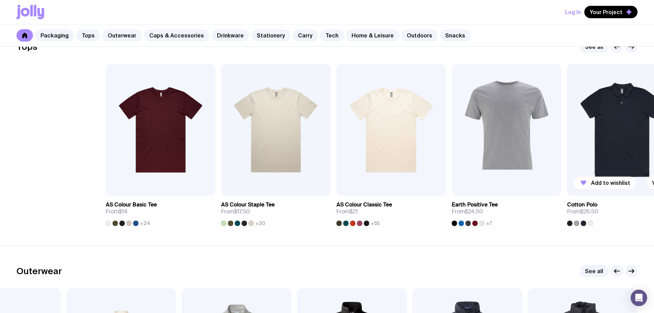 The width and height of the screenshot is (654, 313). What do you see at coordinates (27, 47) in the screenshot?
I see `h2: Tops` at bounding box center [27, 47].